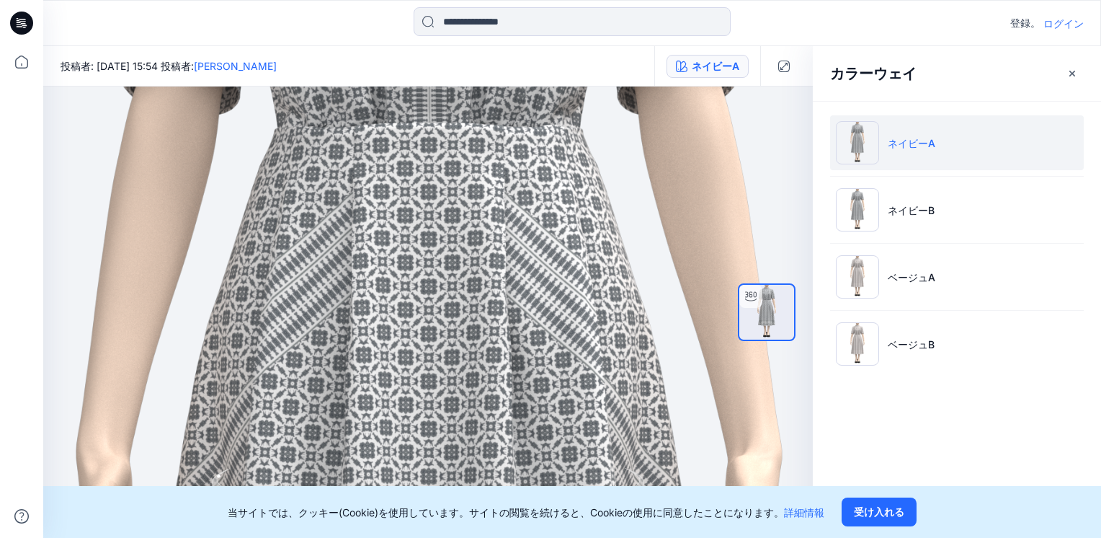  Describe the element at coordinates (708, 66) in the screenshot. I see `button: ネイビーA` at that location.